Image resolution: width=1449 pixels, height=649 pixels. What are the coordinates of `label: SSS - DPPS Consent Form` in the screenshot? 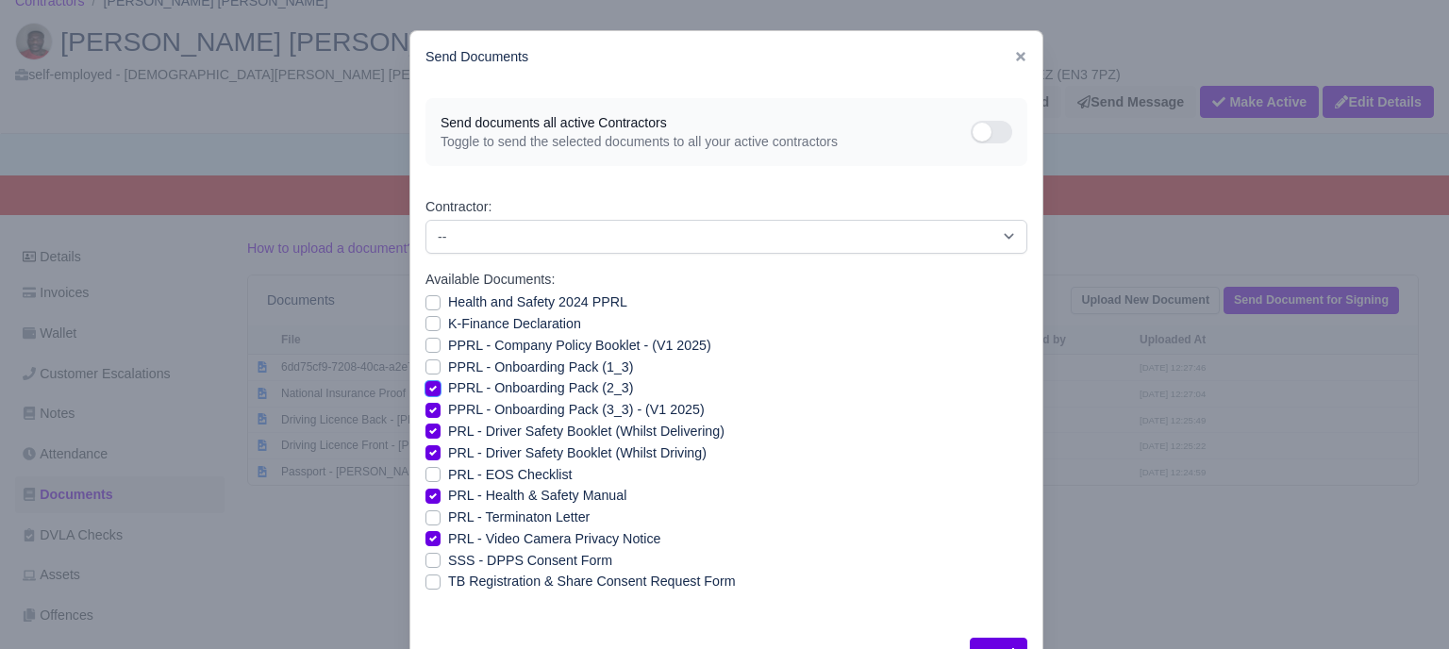 It's located at (530, 560).